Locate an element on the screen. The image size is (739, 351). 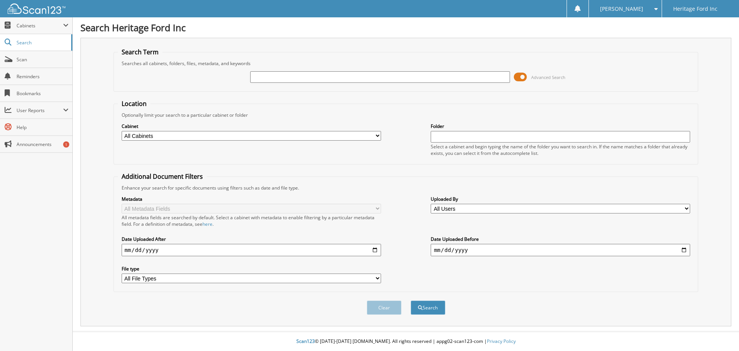
label: Uploaded By is located at coordinates (561, 199).